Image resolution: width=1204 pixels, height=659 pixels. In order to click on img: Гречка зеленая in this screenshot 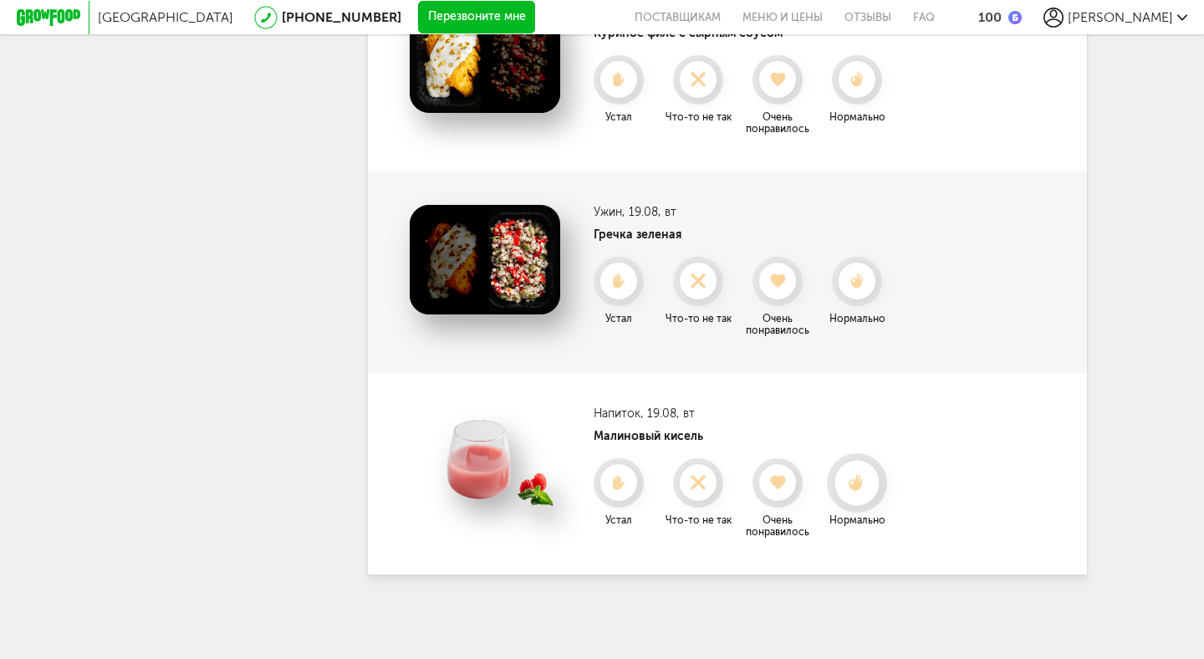, I will do `click(485, 259)`.